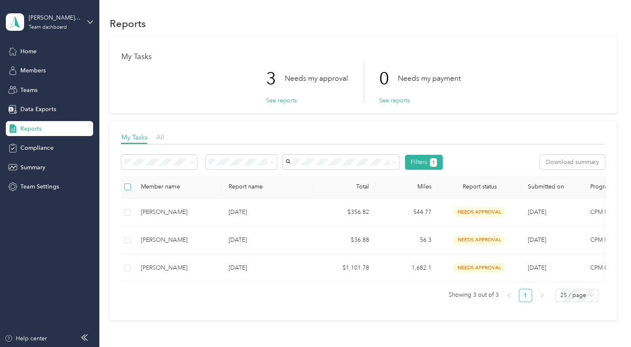 The height and width of the screenshot is (347, 631). What do you see at coordinates (577, 295) in the screenshot?
I see `span: 25 / page` at bounding box center [577, 295].